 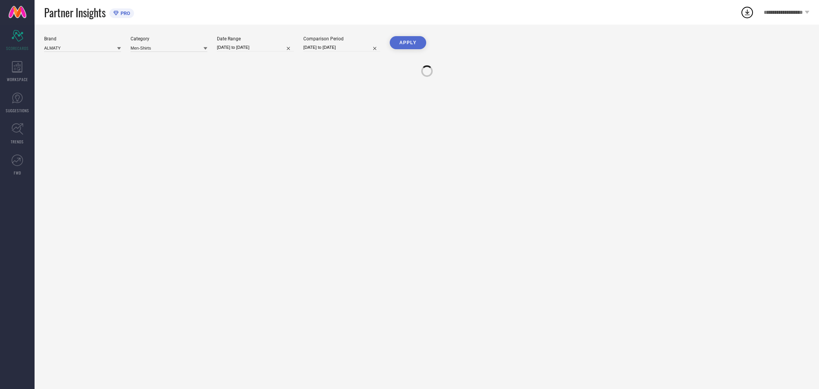 I want to click on span: PRO, so click(x=124, y=13).